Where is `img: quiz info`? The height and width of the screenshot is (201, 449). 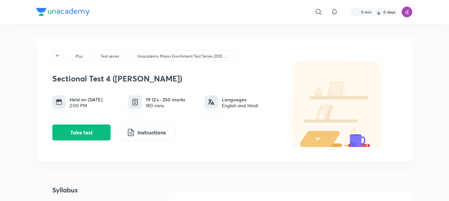
img: quiz info is located at coordinates (135, 102).